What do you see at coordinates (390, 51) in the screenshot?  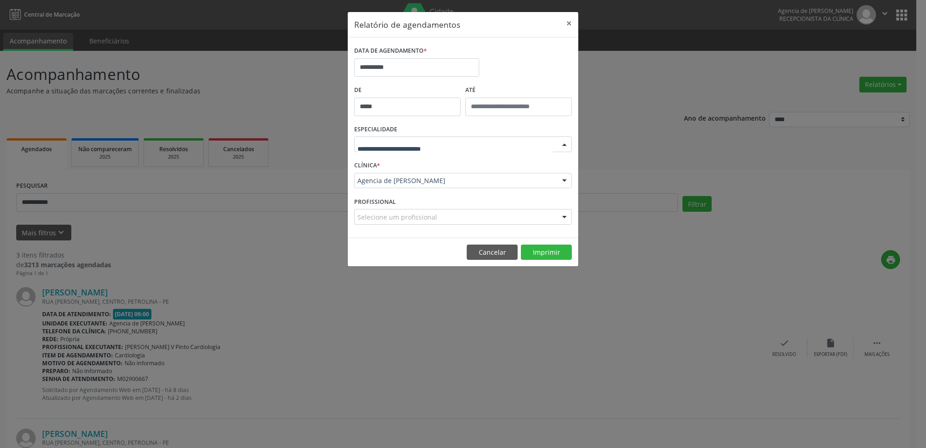 I see `label: DATA DE AGENDAMENTO` at bounding box center [390, 51].